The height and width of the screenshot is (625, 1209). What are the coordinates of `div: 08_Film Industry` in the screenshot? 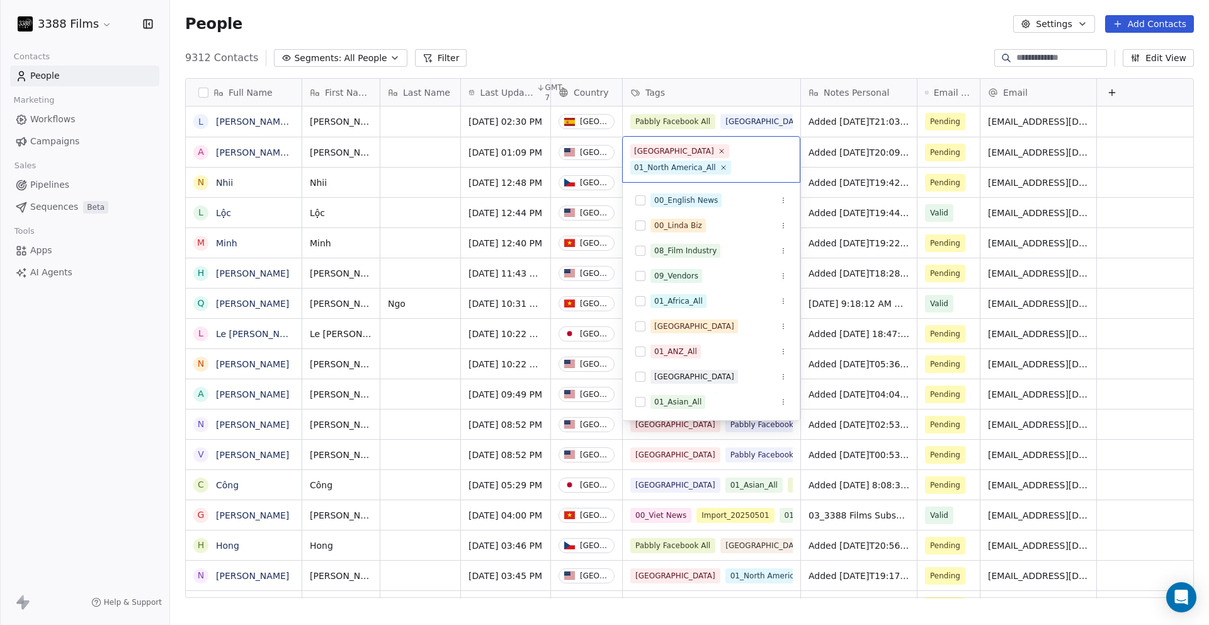 It's located at (685, 251).